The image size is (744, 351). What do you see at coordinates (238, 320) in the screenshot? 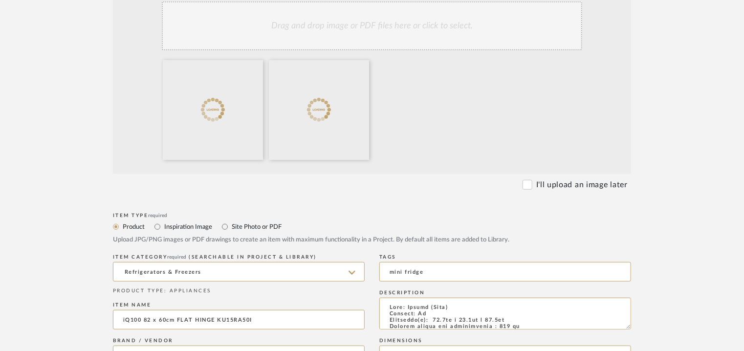
I see `input: Enter Name` at bounding box center [238, 320].